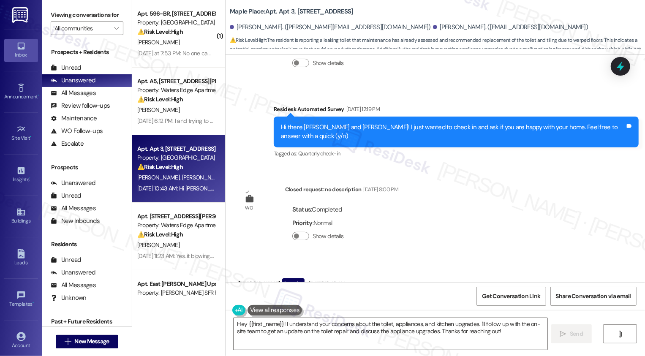 The height and width of the screenshot is (356, 645). I want to click on div: Maintenance, so click(74, 118).